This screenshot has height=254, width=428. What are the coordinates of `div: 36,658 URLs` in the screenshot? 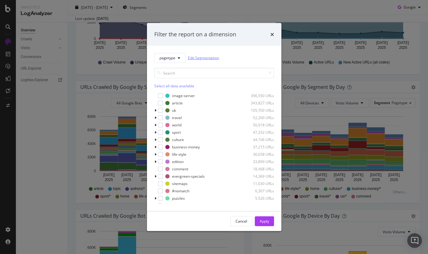 It's located at (259, 154).